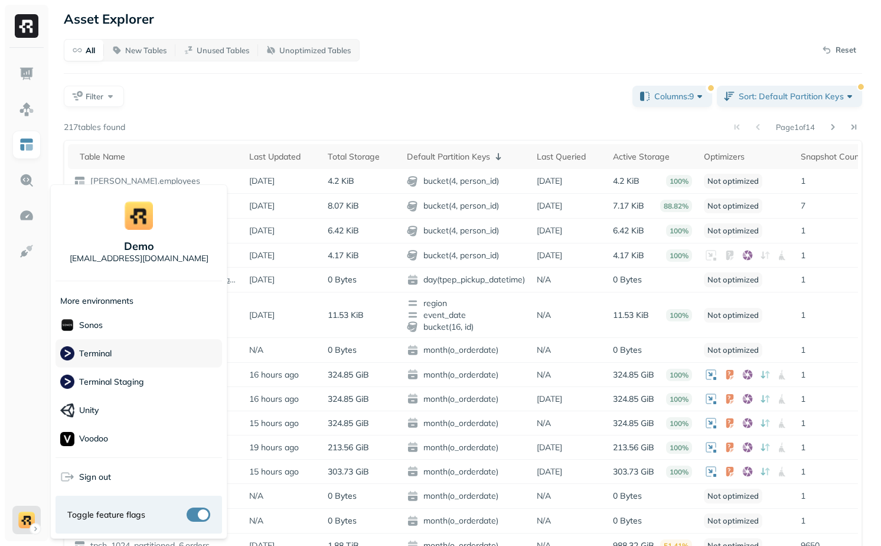  Describe the element at coordinates (95, 477) in the screenshot. I see `span: Sign out` at that location.